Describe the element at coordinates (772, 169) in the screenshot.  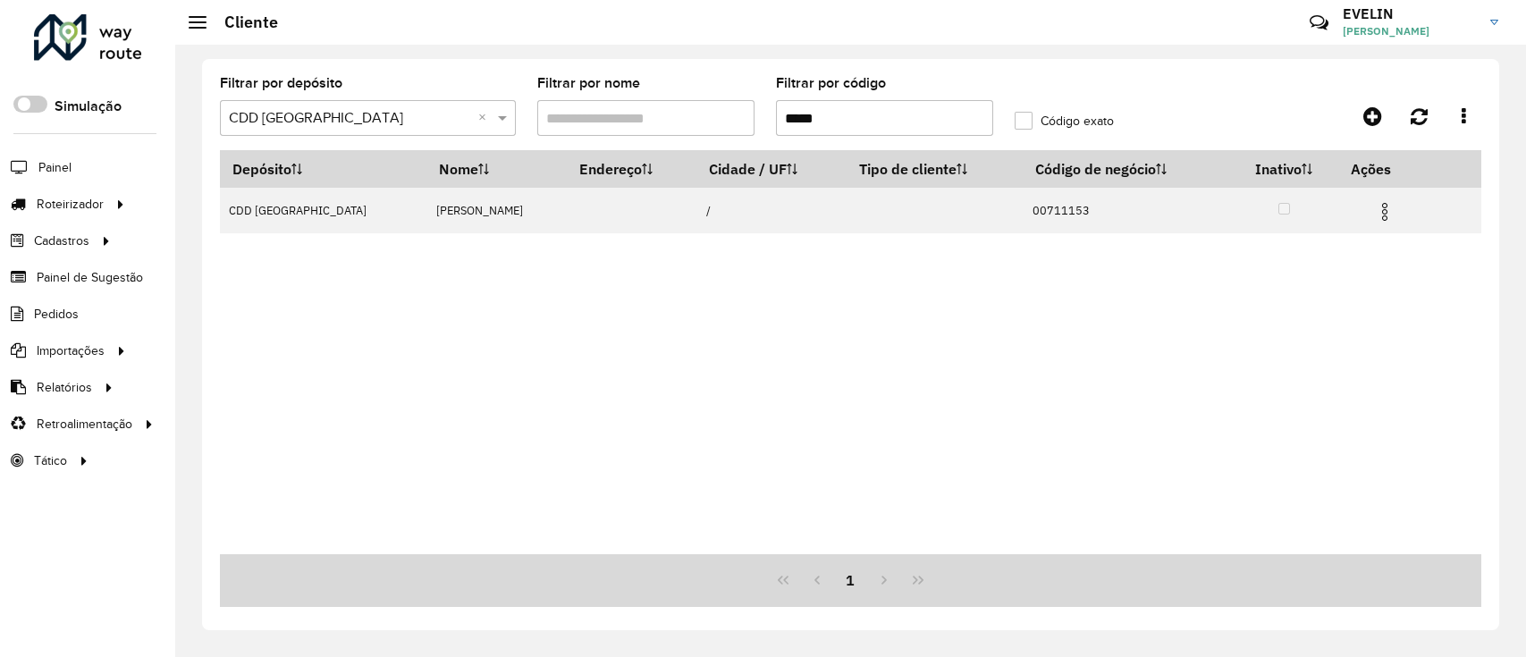
I see `th: Cidade / UF` at that location.